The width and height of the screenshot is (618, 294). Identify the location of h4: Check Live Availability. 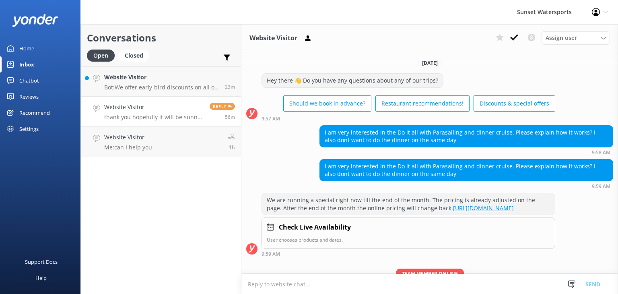
(315, 227).